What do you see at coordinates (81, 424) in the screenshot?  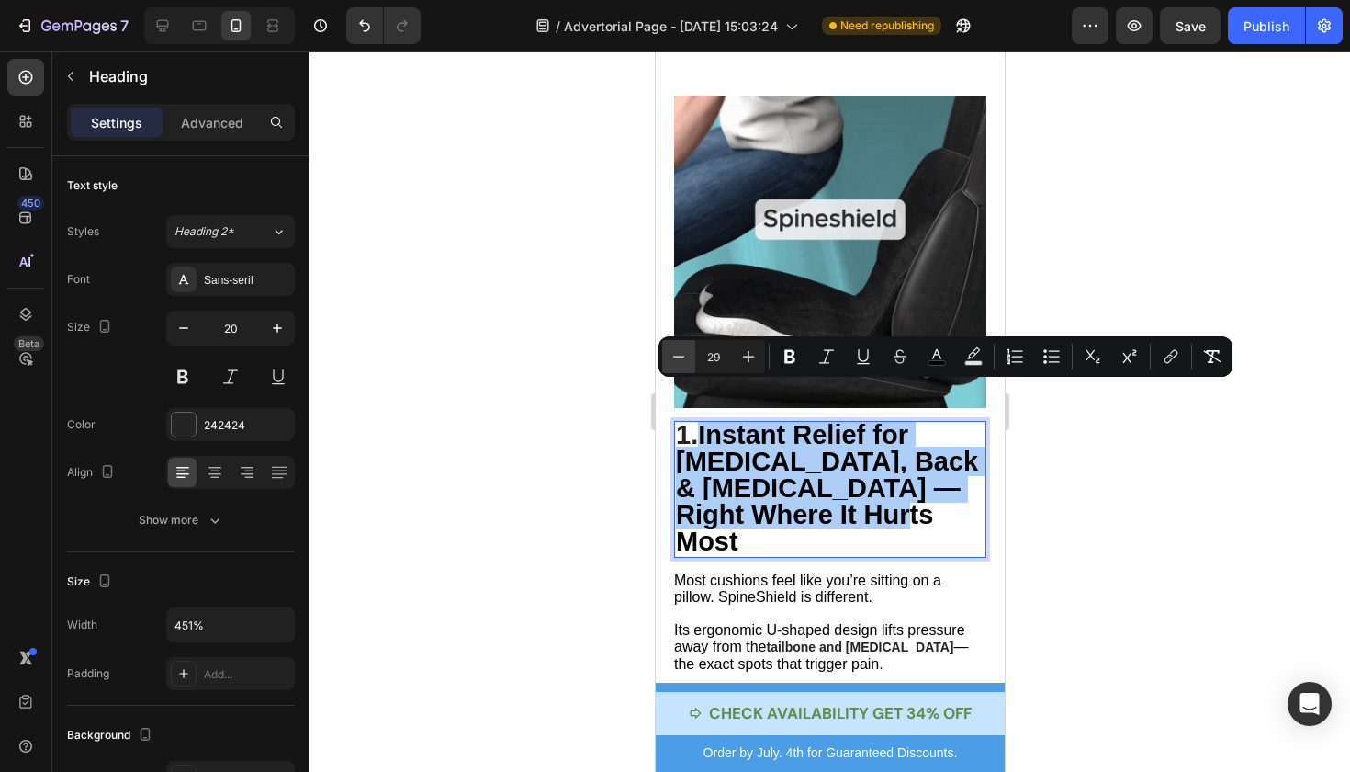 I see `div: Color` at bounding box center [81, 424].